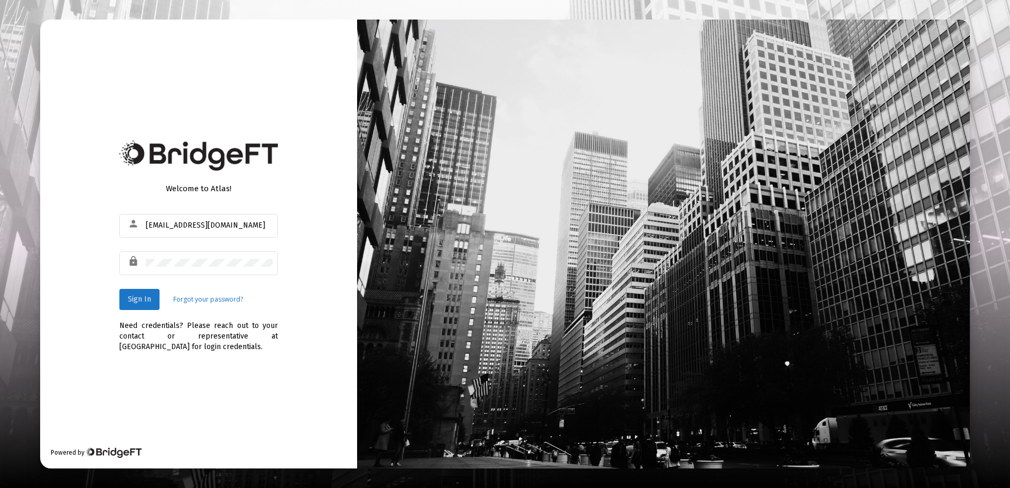 The image size is (1010, 488). I want to click on a: Forgot your password?, so click(208, 299).